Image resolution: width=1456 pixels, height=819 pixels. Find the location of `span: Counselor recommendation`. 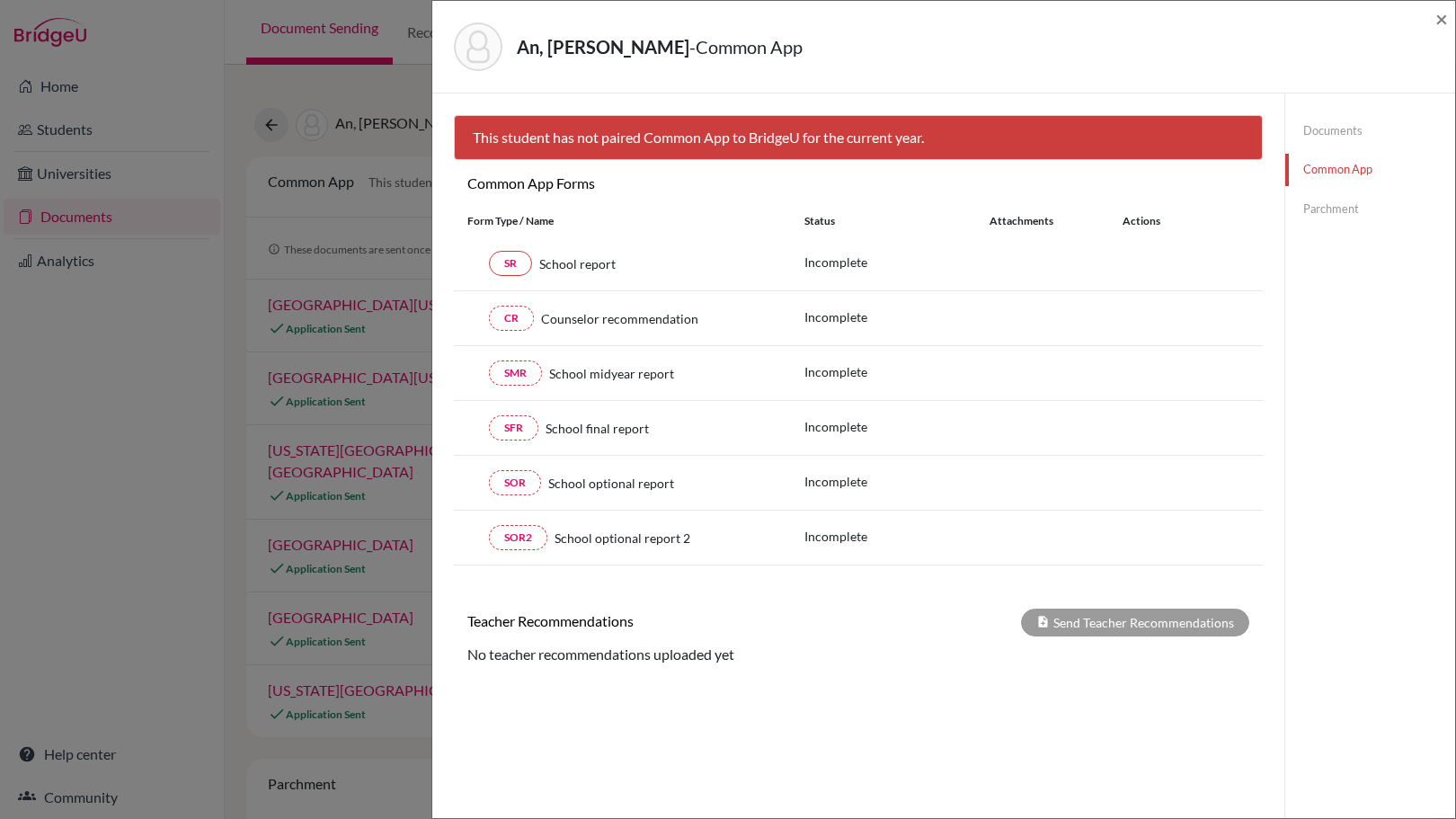

span: Counselor recommendation is located at coordinates (619, 318).